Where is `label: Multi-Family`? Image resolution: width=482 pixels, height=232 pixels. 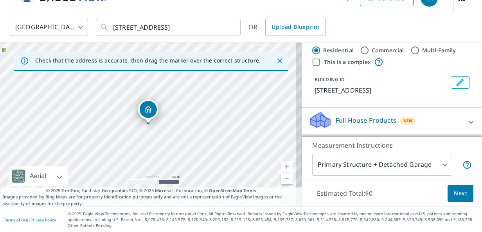
label: Multi-Family is located at coordinates (439, 50).